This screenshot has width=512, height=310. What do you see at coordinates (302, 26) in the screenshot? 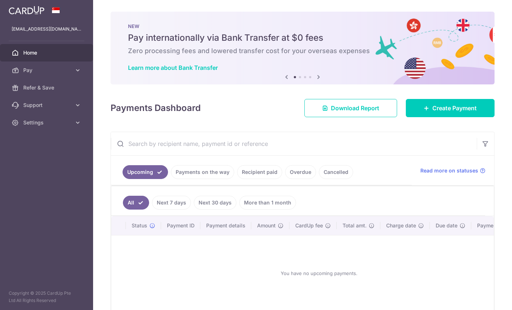
I see `p: NEW` at bounding box center [302, 26].